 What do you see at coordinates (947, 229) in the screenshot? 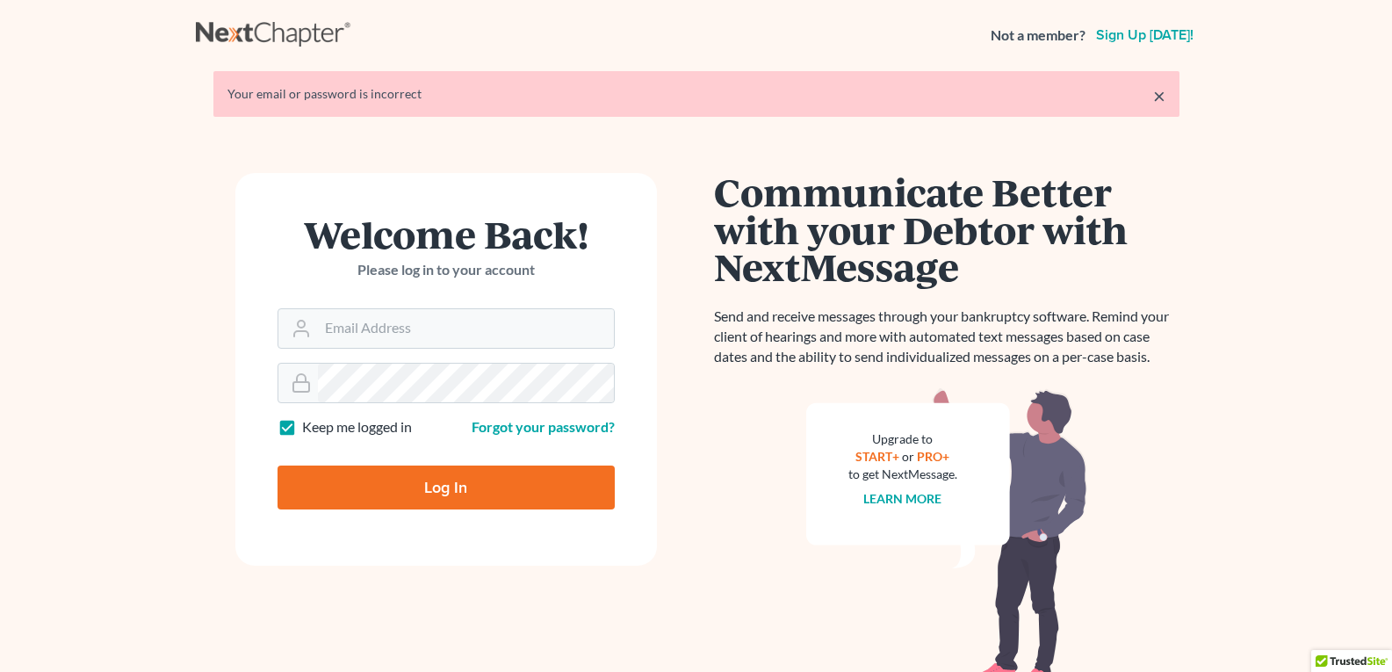
I see `h1: Communicate Better with your Debtor with NextMessage` at bounding box center [947, 229].